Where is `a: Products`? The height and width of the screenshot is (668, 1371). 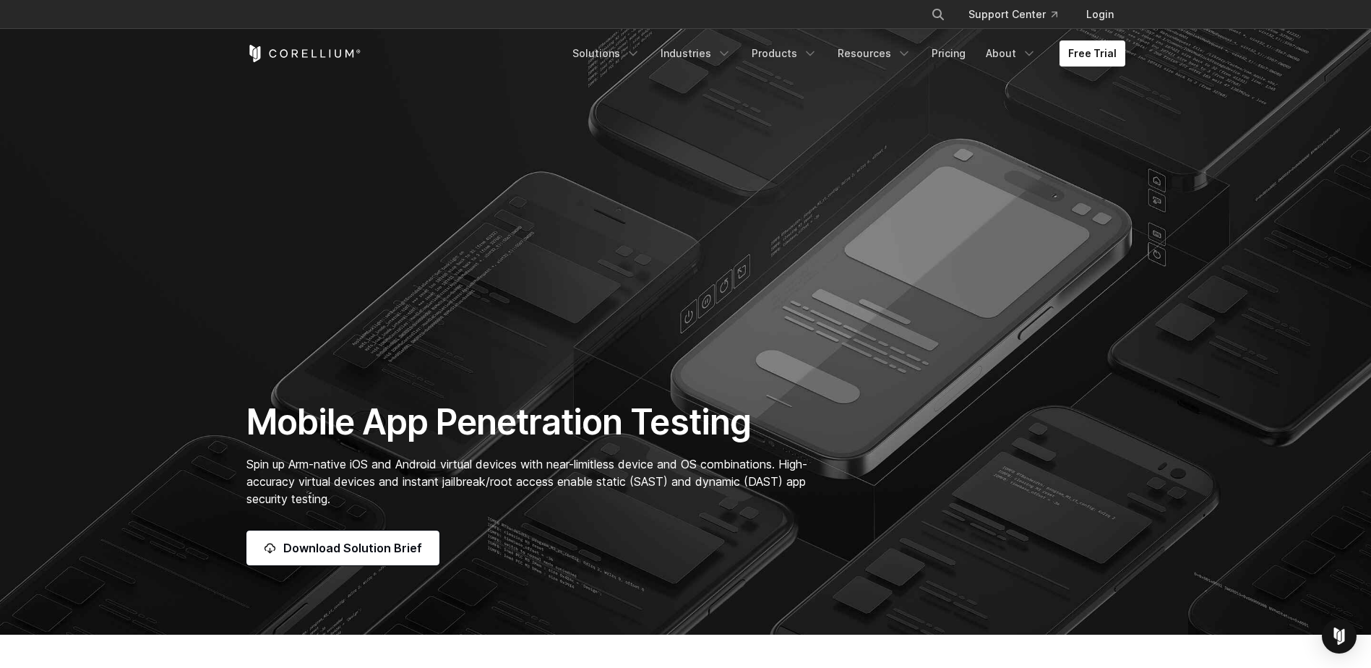 a: Products is located at coordinates (784, 53).